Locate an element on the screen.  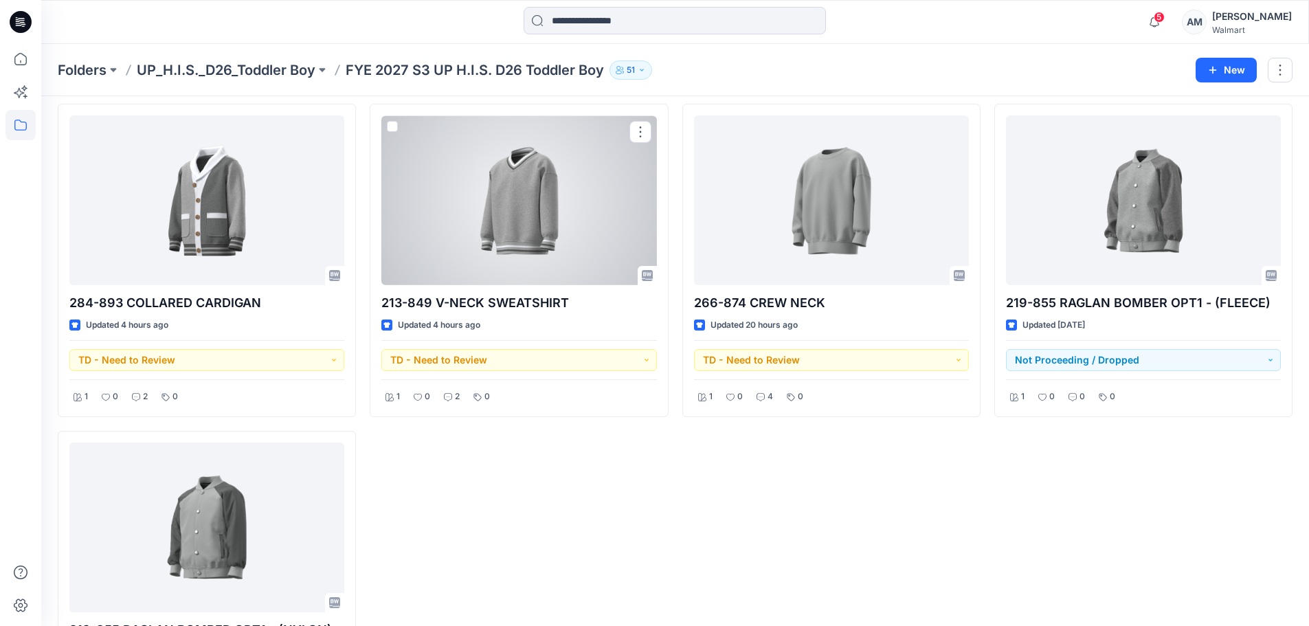
p: FYE 2027 S3 UP H.I.S. D26 Toddler Boy is located at coordinates (475, 70).